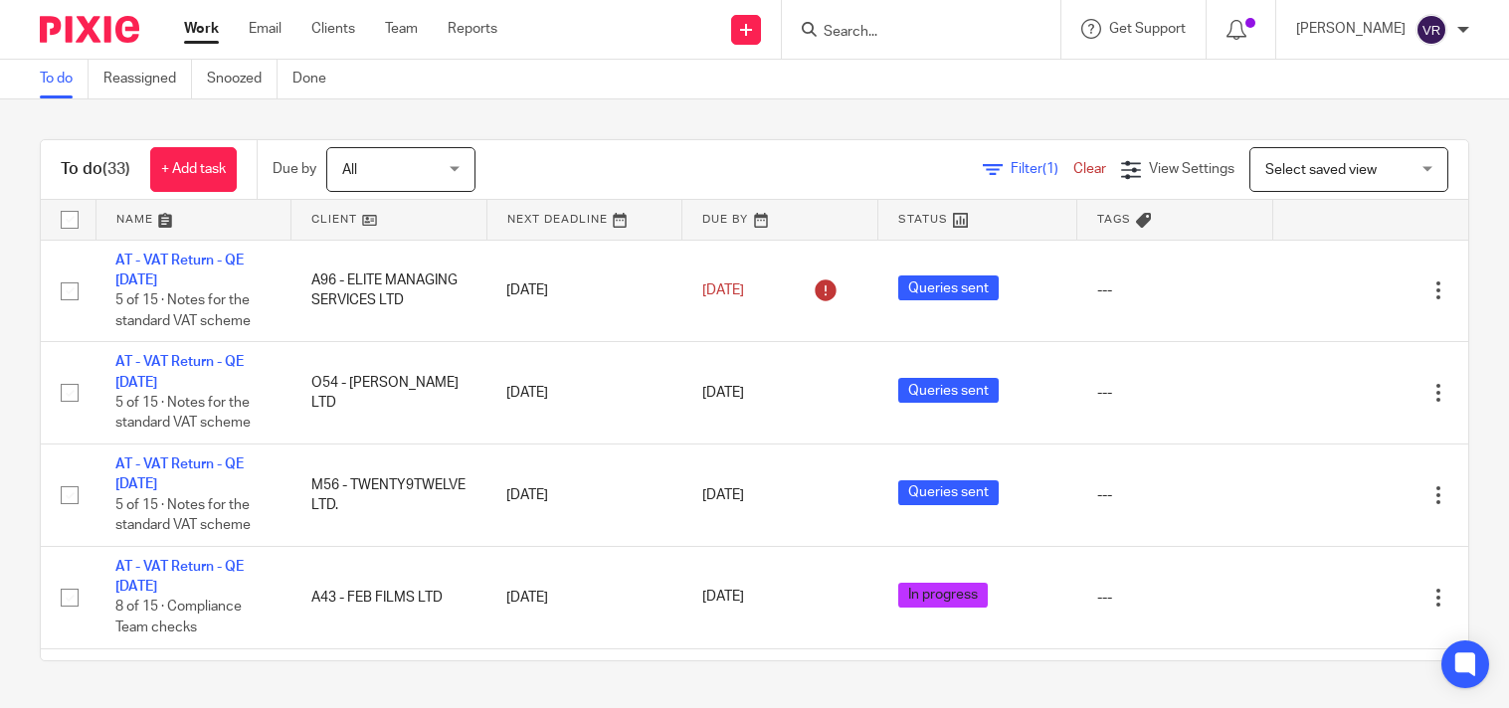 This screenshot has width=1509, height=708. Describe the element at coordinates (349, 170) in the screenshot. I see `span: All` at that location.